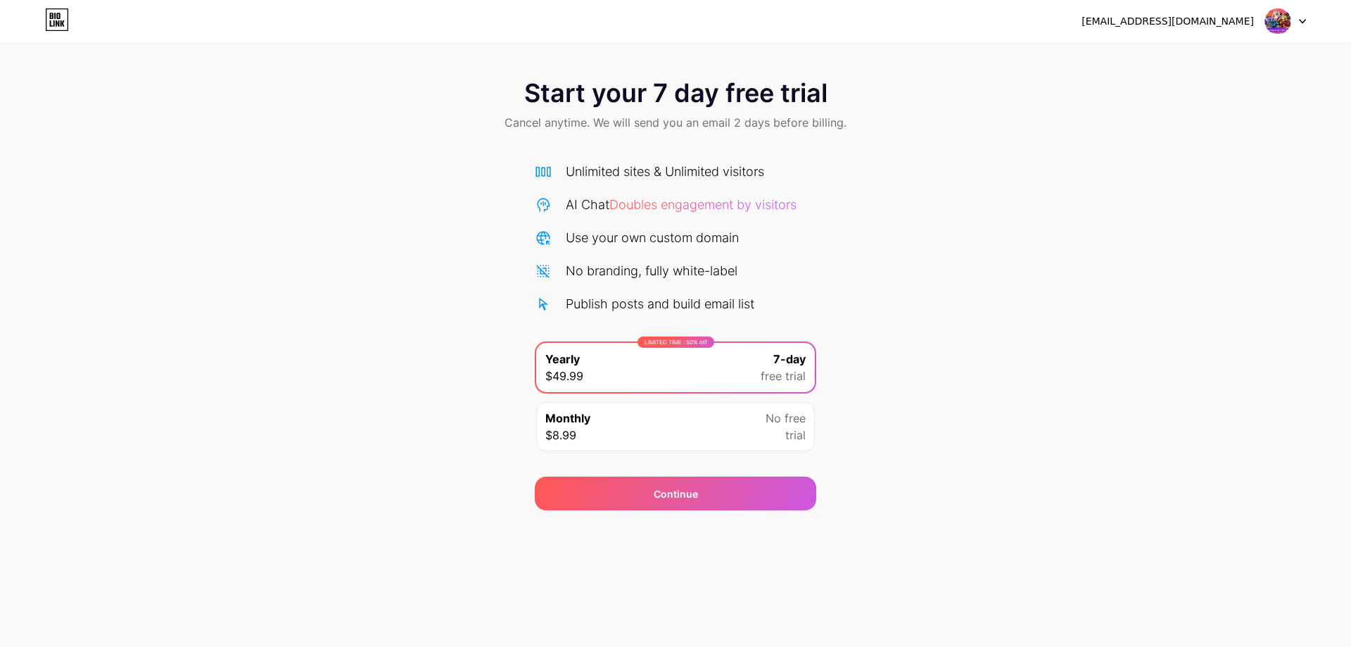  What do you see at coordinates (795, 435) in the screenshot?
I see `span: trial` at bounding box center [795, 435].